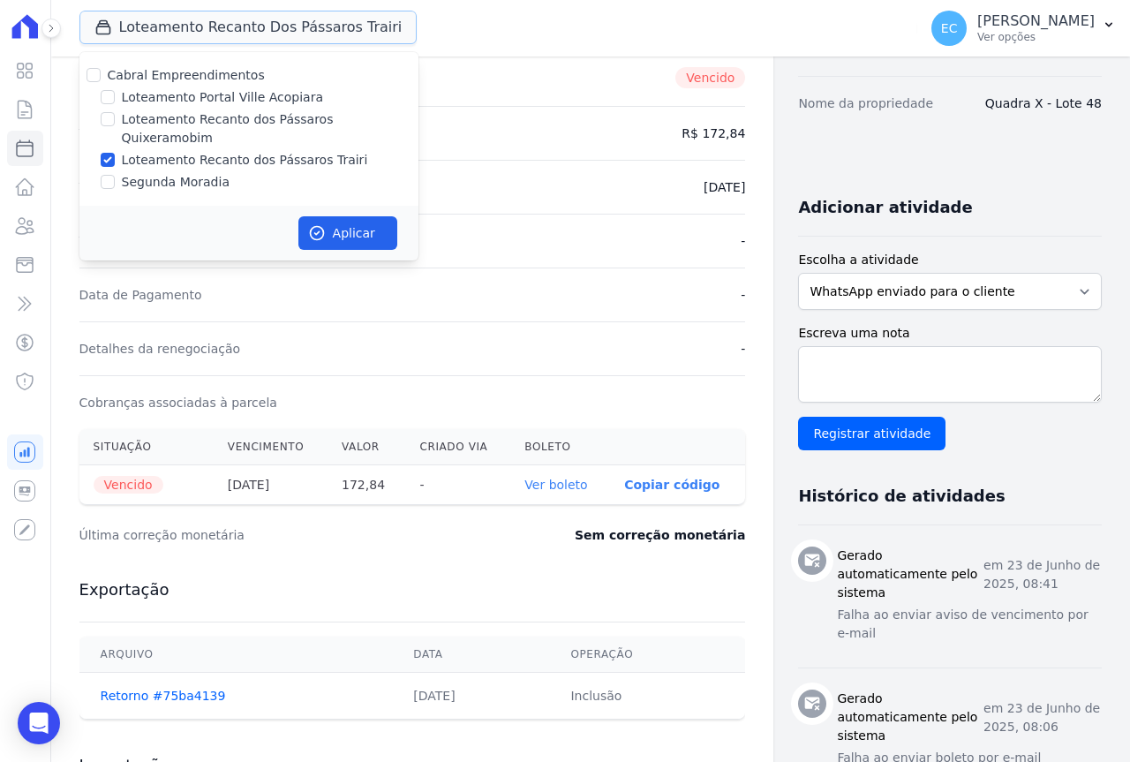 This screenshot has width=1130, height=762. I want to click on label: Loteamento Portal Ville Acopiara, so click(222, 97).